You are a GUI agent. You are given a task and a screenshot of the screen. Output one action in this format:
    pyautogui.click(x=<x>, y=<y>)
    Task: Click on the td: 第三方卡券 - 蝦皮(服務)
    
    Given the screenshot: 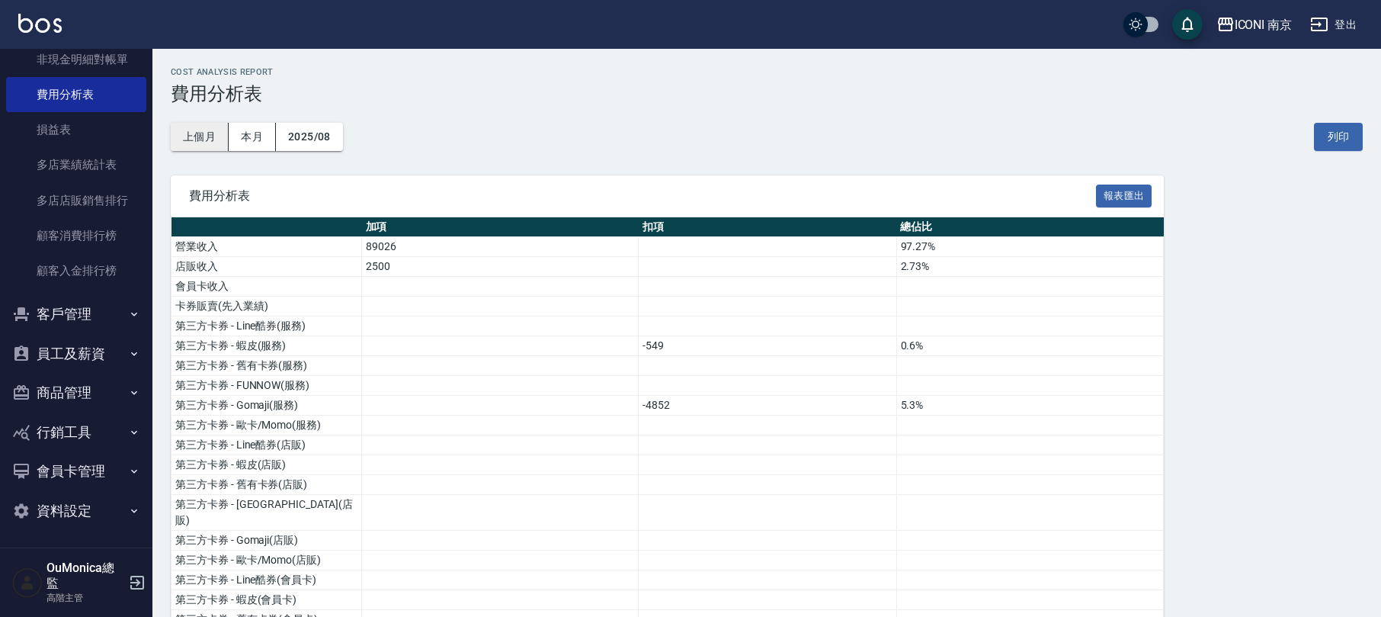 What is the action you would take?
    pyautogui.click(x=267, y=346)
    